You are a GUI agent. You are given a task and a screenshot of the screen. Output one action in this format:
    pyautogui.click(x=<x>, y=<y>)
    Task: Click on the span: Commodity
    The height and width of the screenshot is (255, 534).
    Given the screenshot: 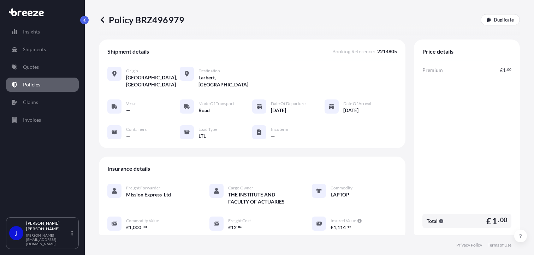 What is the action you would take?
    pyautogui.click(x=341, y=188)
    